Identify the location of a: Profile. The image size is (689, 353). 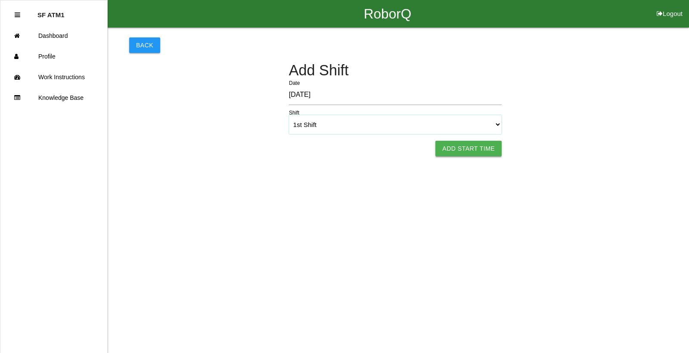
(54, 56).